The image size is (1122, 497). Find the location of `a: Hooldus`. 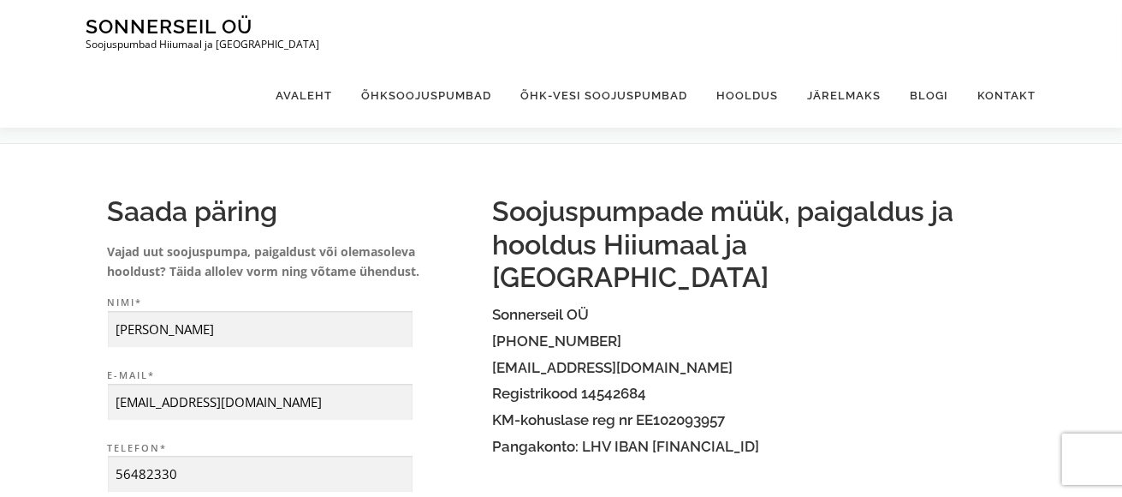

a: Hooldus is located at coordinates (748, 95).